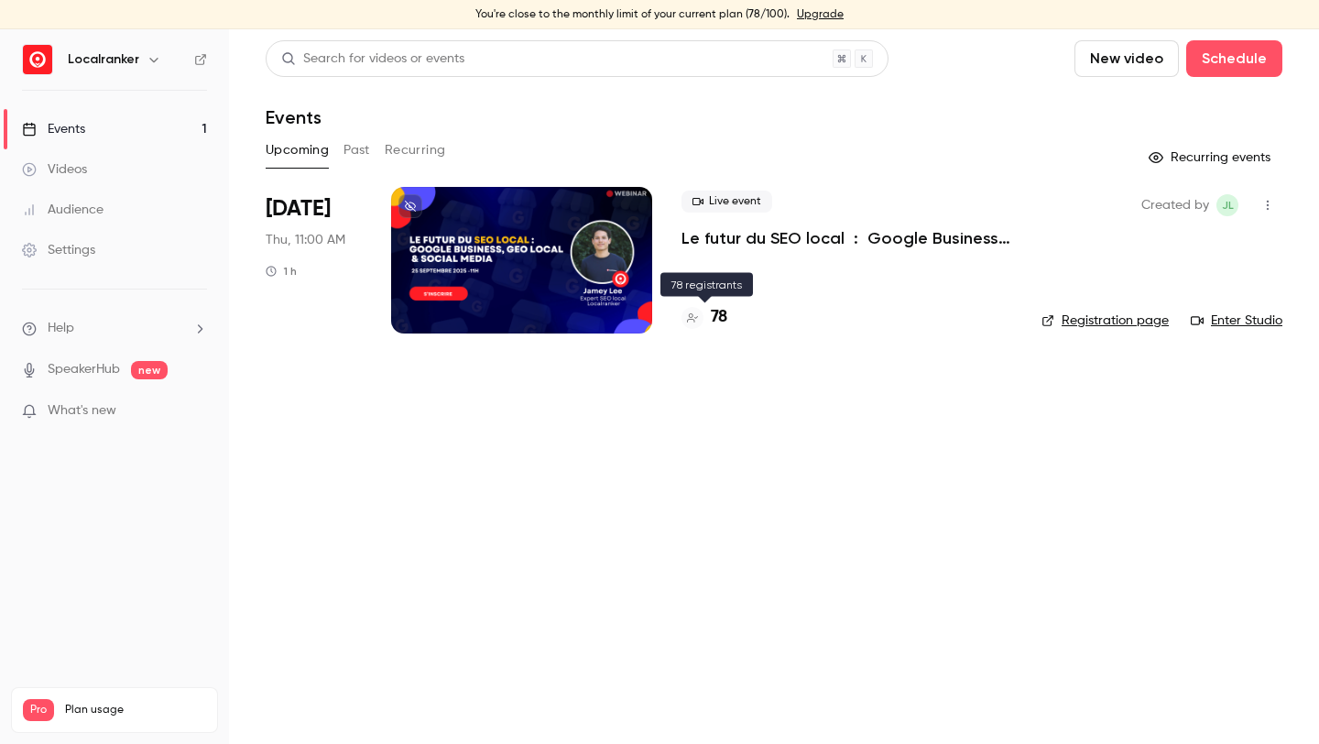 The width and height of the screenshot is (1319, 744). Describe the element at coordinates (281, 271) in the screenshot. I see `div: 1 h` at that location.